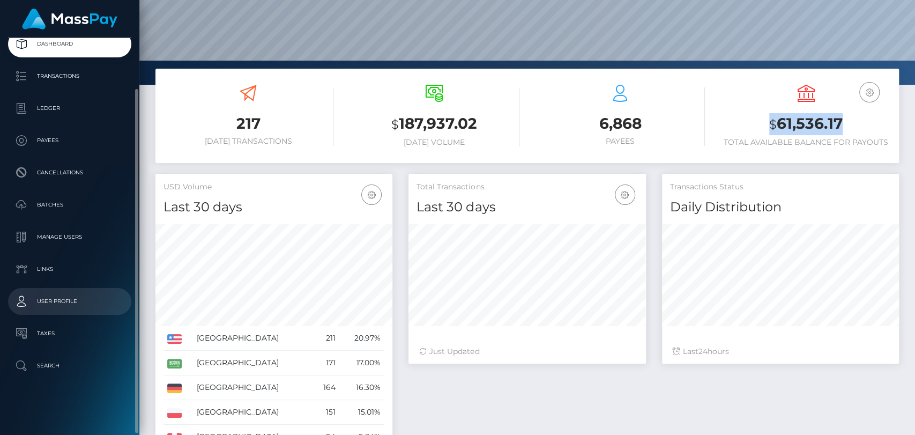 Image resolution: width=915 pixels, height=435 pixels. I want to click on img: MassPay Logo, so click(70, 19).